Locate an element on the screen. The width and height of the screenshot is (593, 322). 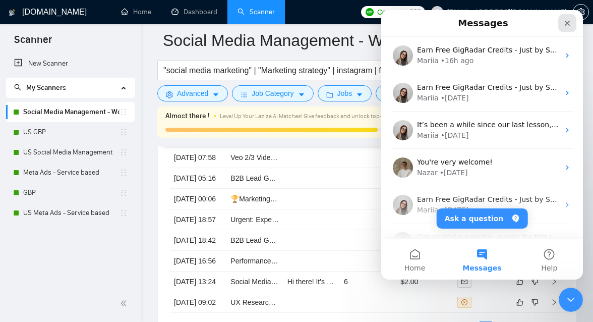
a: Social Media Management - Worldwide is located at coordinates (71, 112).